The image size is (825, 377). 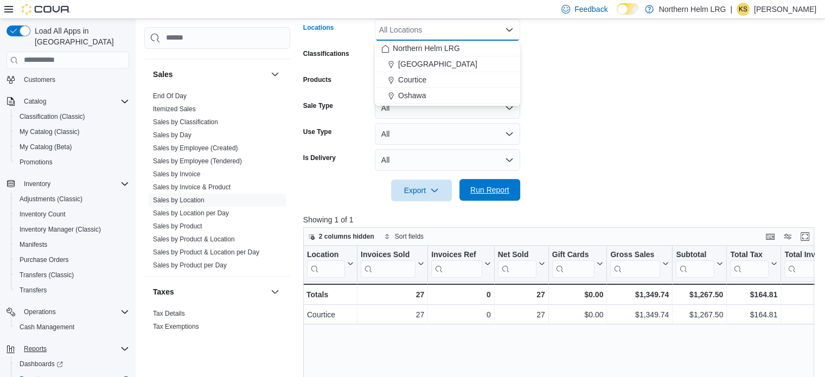 I want to click on button: Transfers (Classic), so click(x=72, y=275).